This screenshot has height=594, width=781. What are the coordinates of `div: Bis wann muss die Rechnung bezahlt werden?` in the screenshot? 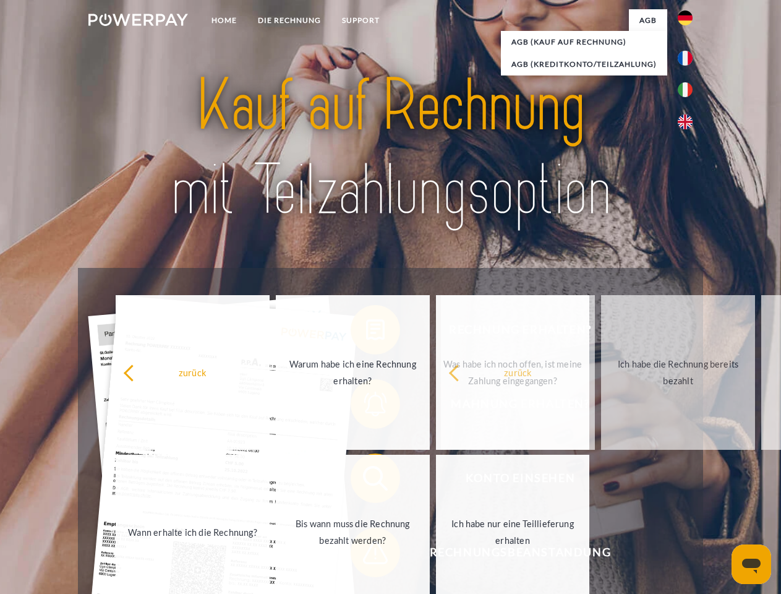 It's located at (352, 532).